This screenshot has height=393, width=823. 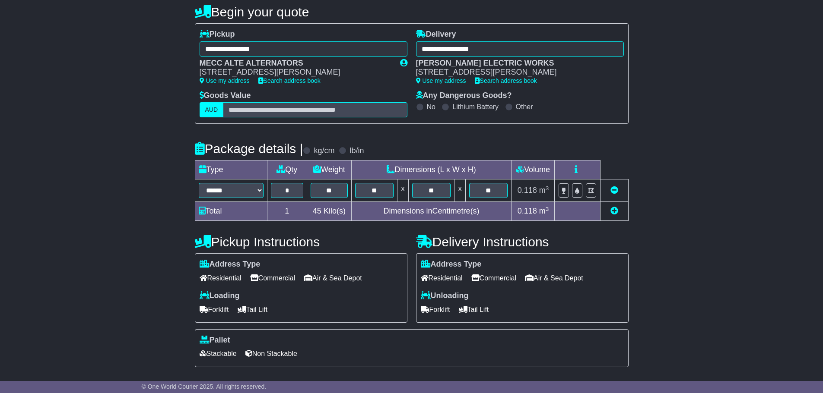 What do you see at coordinates (212, 110) in the screenshot?
I see `label: AUD` at bounding box center [212, 110].